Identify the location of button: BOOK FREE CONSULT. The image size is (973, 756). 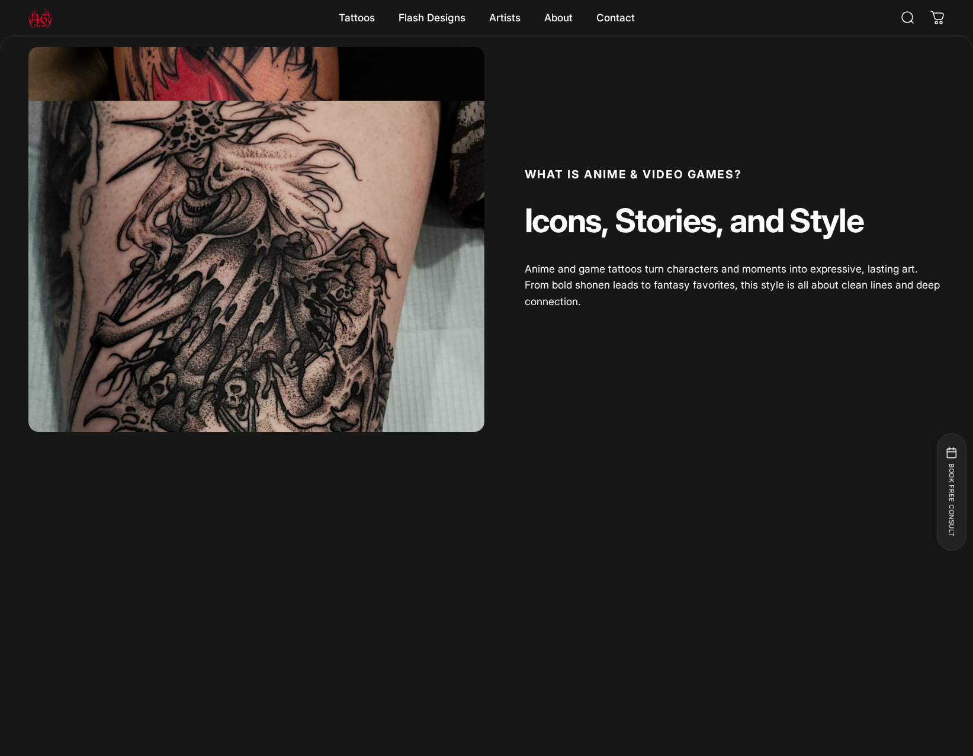
(951, 492).